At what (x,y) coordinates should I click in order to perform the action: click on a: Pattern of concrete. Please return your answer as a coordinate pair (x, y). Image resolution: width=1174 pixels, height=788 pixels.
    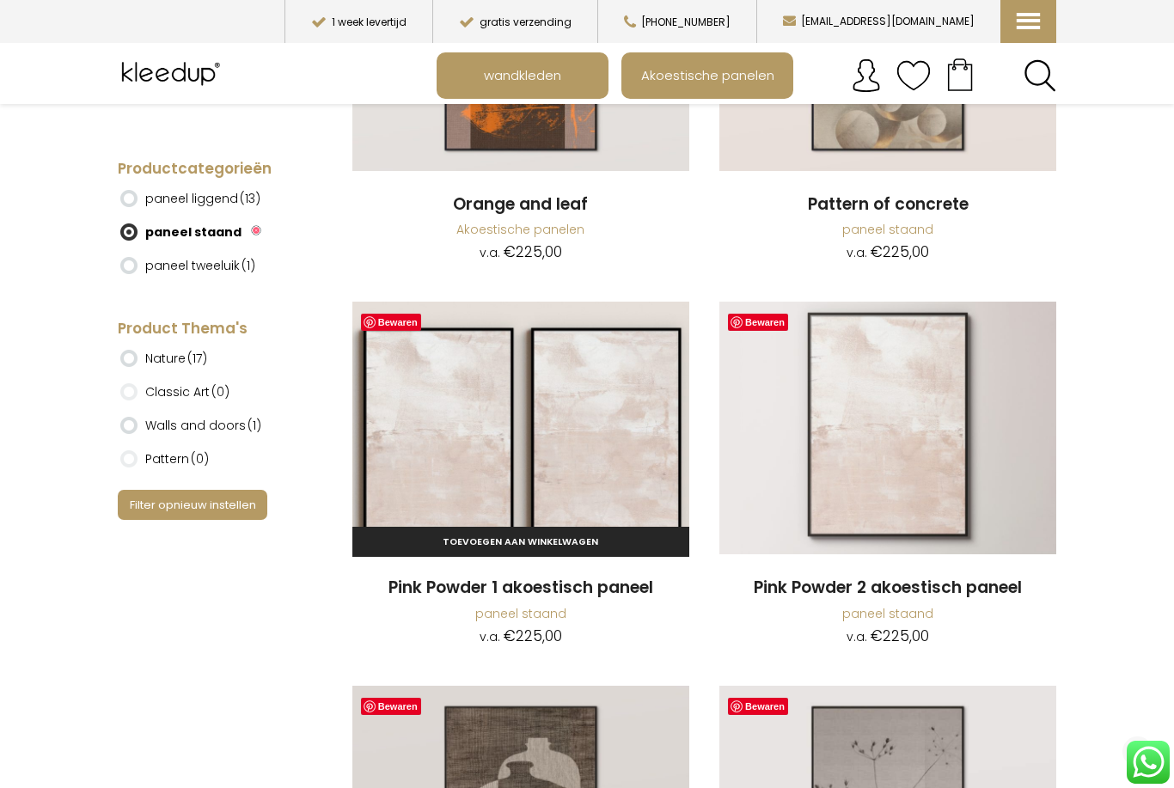
    Looking at the image, I should click on (888, 204).